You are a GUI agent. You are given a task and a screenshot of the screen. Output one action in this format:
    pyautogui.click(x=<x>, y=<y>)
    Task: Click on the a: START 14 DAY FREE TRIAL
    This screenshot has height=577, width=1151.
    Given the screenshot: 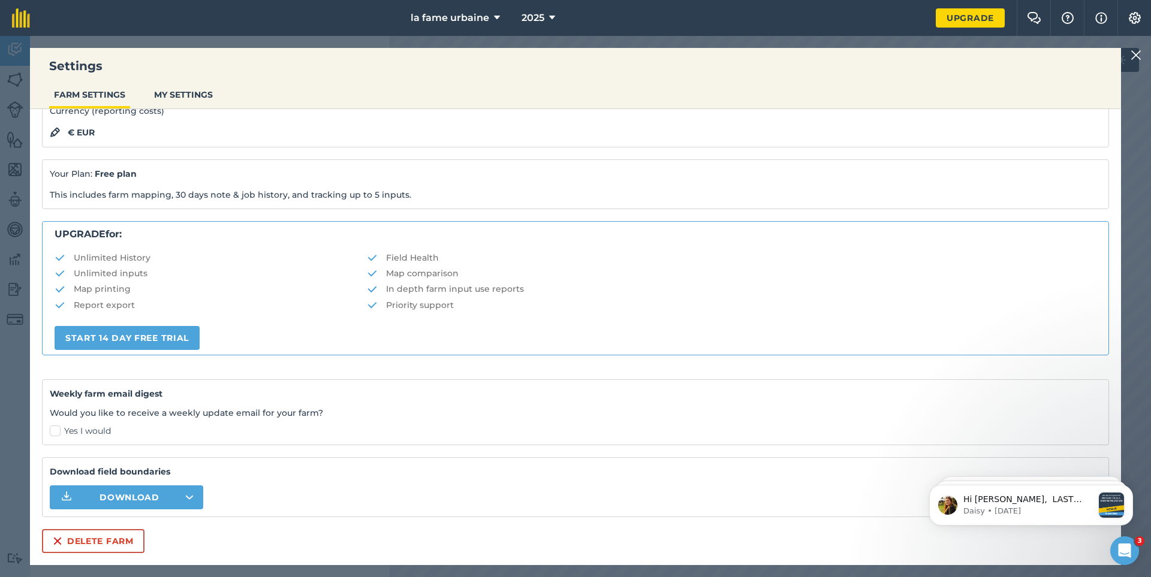 What is the action you would take?
    pyautogui.click(x=127, y=338)
    